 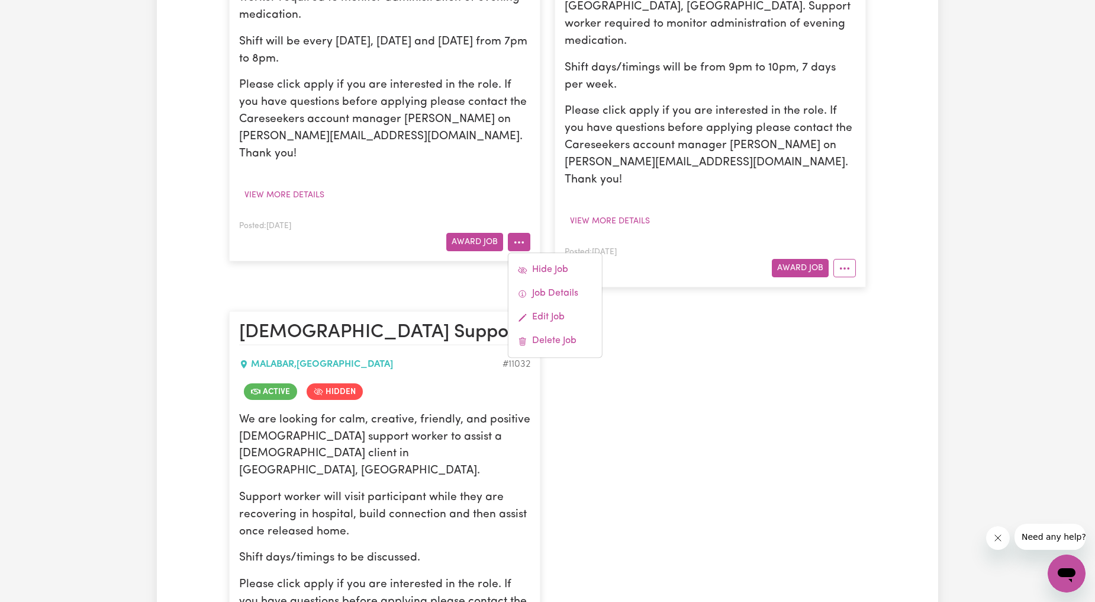 What do you see at coordinates (711, 77) in the screenshot?
I see `p: Shift days/timings will be from 9pm to 10pm, 7 days per week.` at bounding box center [711, 77].